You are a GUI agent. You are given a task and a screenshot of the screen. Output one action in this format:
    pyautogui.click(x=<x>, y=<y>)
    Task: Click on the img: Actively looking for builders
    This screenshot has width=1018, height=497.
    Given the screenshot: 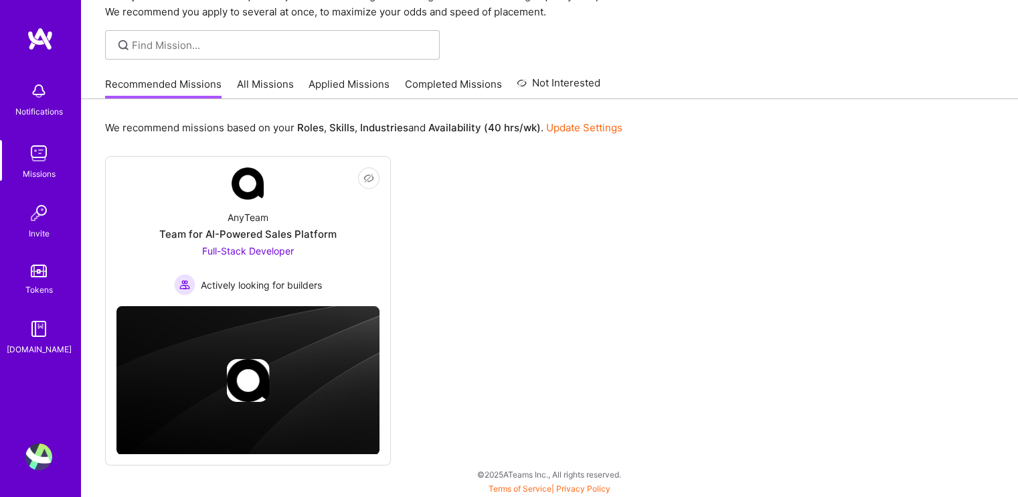 What is the action you would take?
    pyautogui.click(x=185, y=284)
    